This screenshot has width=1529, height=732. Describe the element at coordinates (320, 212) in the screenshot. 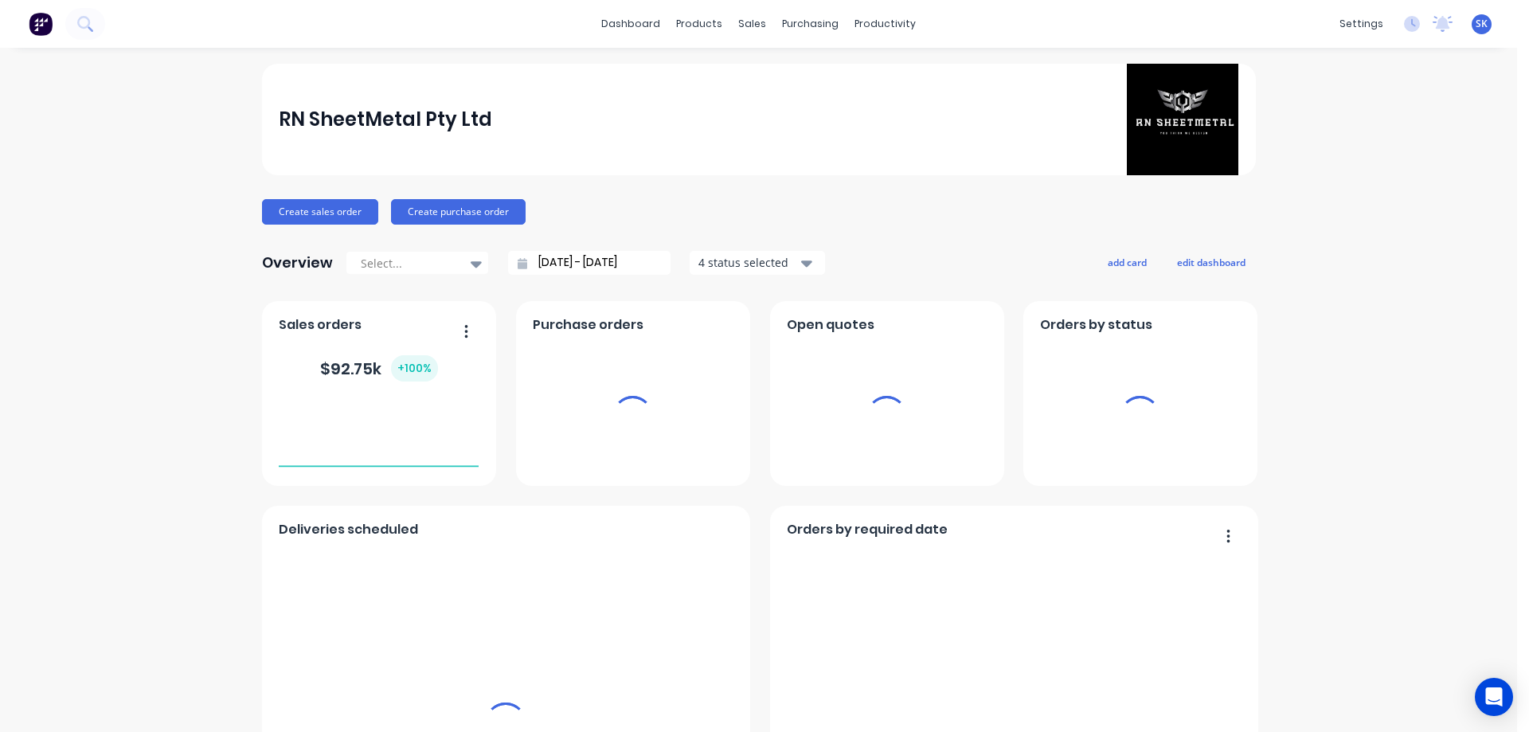

I see `button: Create sales order` at that location.